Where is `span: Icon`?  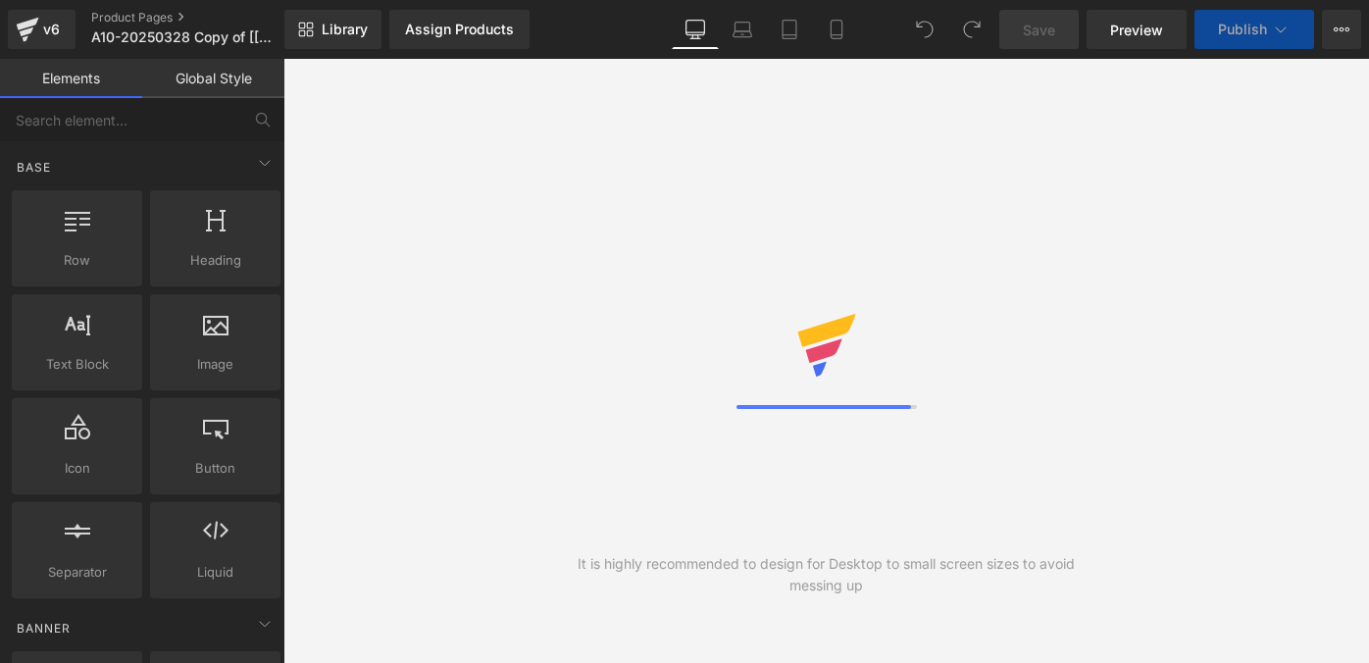
span: Icon is located at coordinates (76, 468).